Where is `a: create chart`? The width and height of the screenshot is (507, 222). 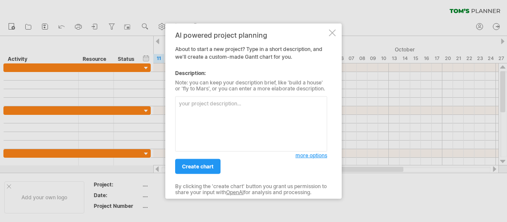 a: create chart is located at coordinates (198, 166).